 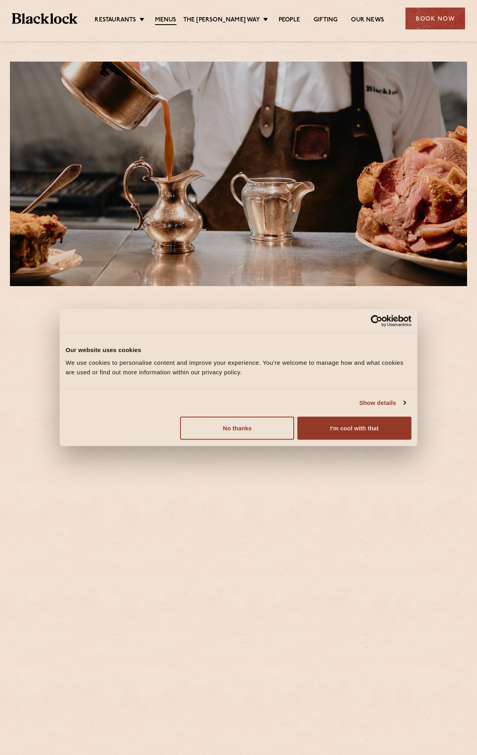 I want to click on a: Show details, so click(x=382, y=403).